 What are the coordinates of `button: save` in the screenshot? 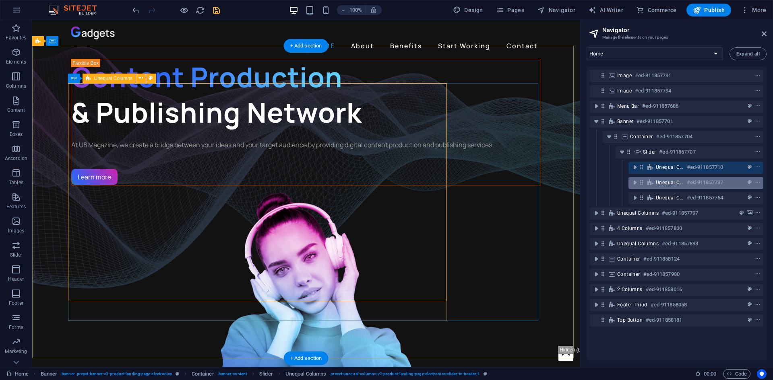 It's located at (216, 10).